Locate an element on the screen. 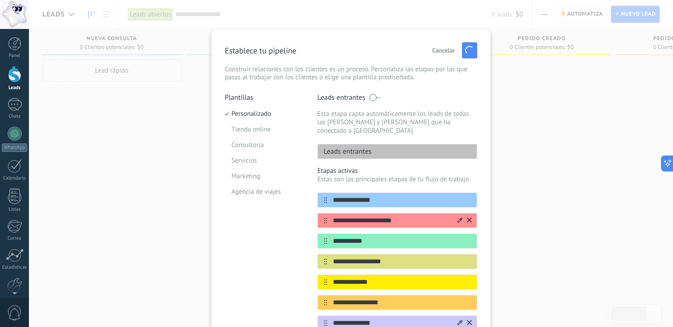 This screenshot has height=327, width=673. div: Estadísticas is located at coordinates (15, 267).